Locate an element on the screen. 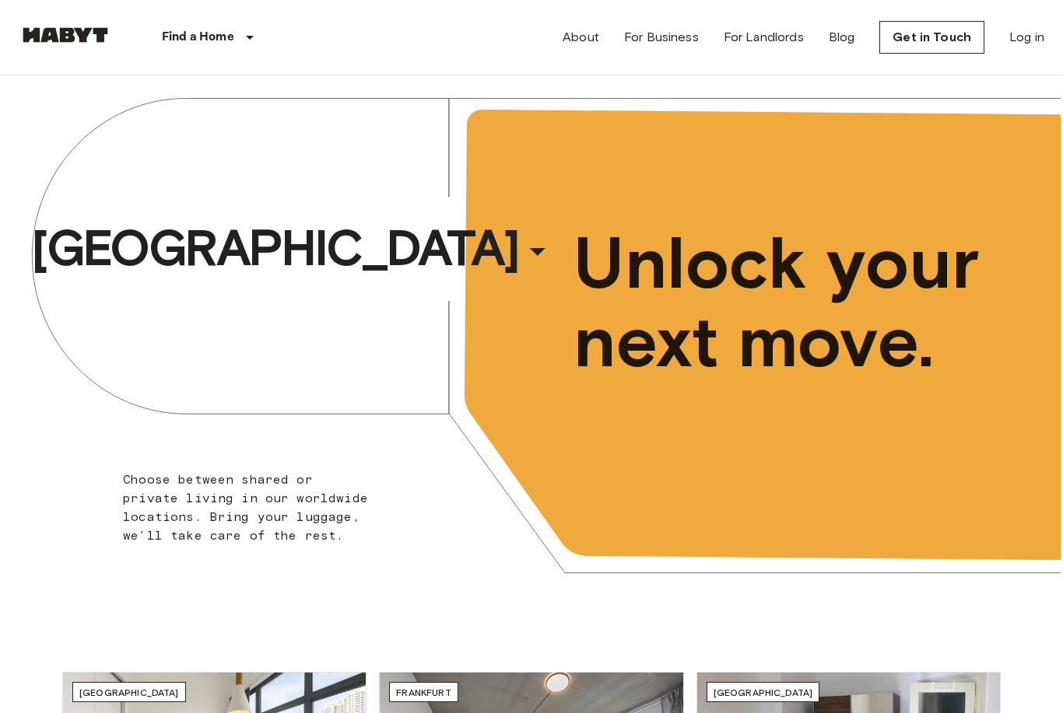 The width and height of the screenshot is (1063, 713). a: About is located at coordinates (580, 37).